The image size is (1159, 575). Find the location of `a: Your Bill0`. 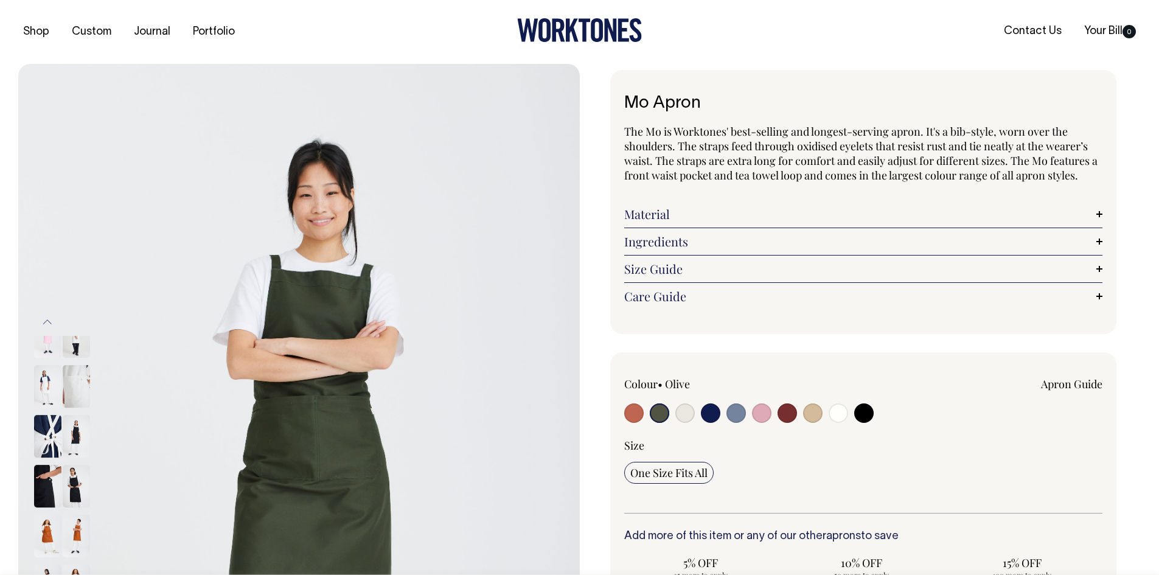

a: Your Bill0 is located at coordinates (1110, 31).